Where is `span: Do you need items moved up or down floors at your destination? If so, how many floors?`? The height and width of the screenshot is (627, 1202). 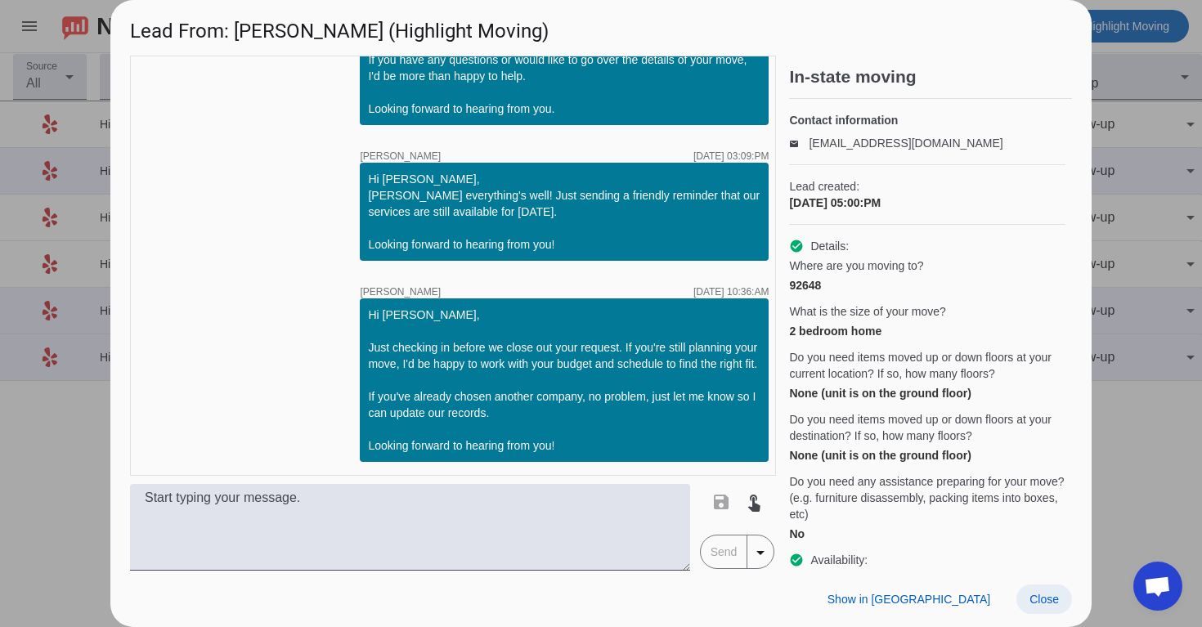 span: Do you need items moved up or down floors at your destination? If so, how many floors? is located at coordinates (927, 428).